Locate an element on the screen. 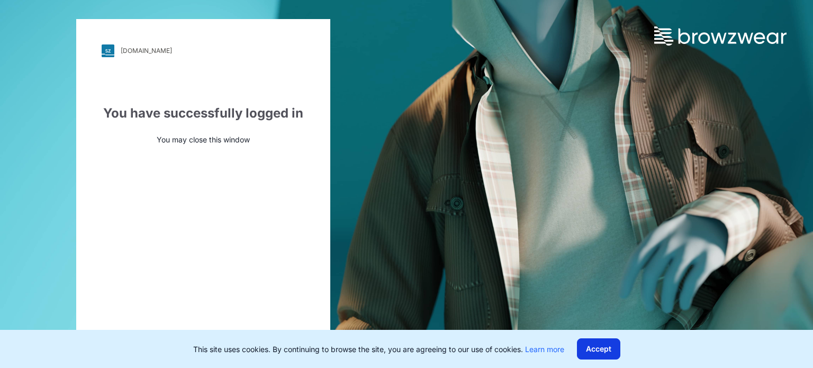 This screenshot has width=813, height=368. img: browzwear-logo.73288ffb.svg is located at coordinates (720, 36).